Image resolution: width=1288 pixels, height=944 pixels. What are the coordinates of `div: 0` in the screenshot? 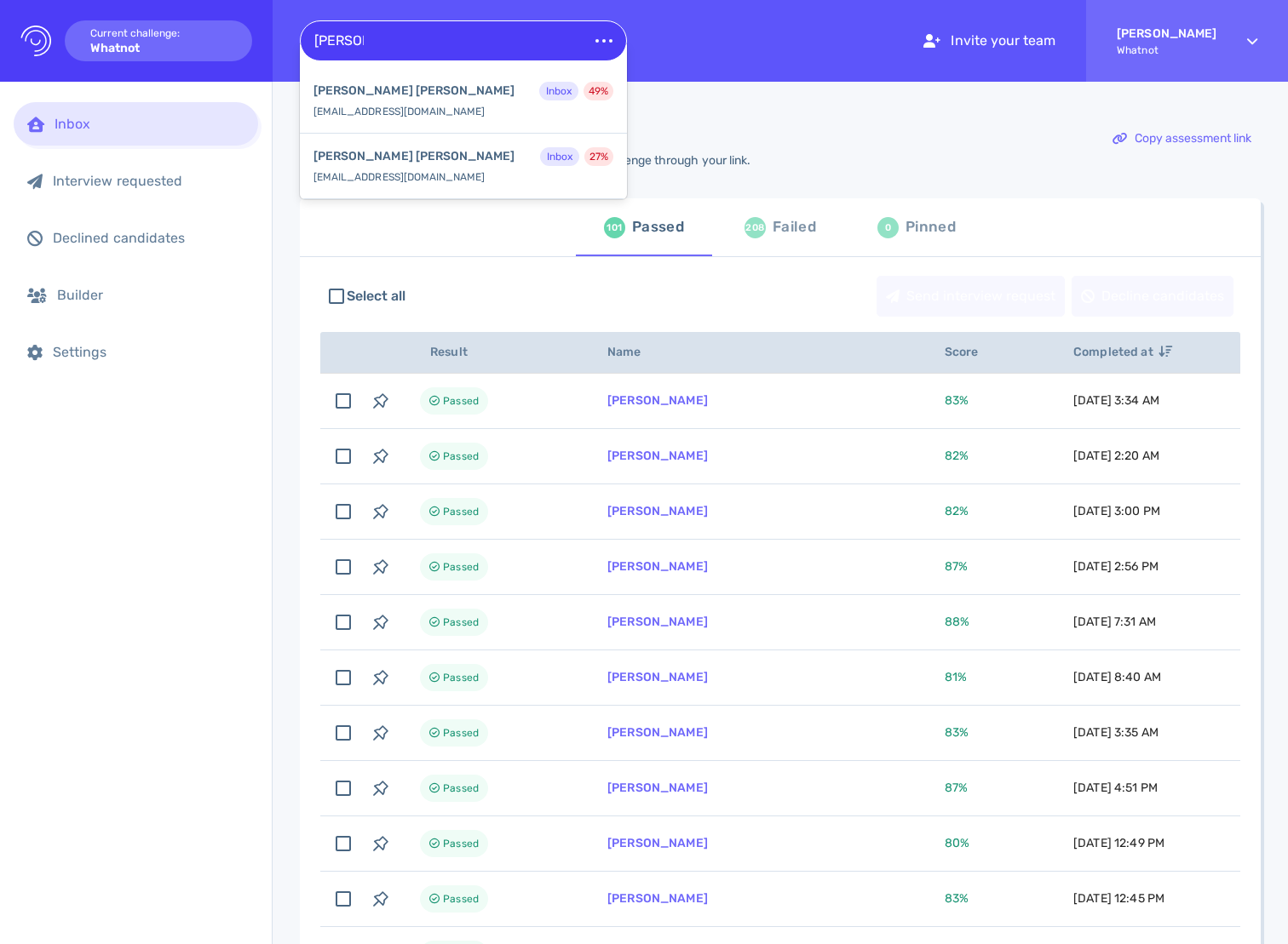 It's located at (888, 227).